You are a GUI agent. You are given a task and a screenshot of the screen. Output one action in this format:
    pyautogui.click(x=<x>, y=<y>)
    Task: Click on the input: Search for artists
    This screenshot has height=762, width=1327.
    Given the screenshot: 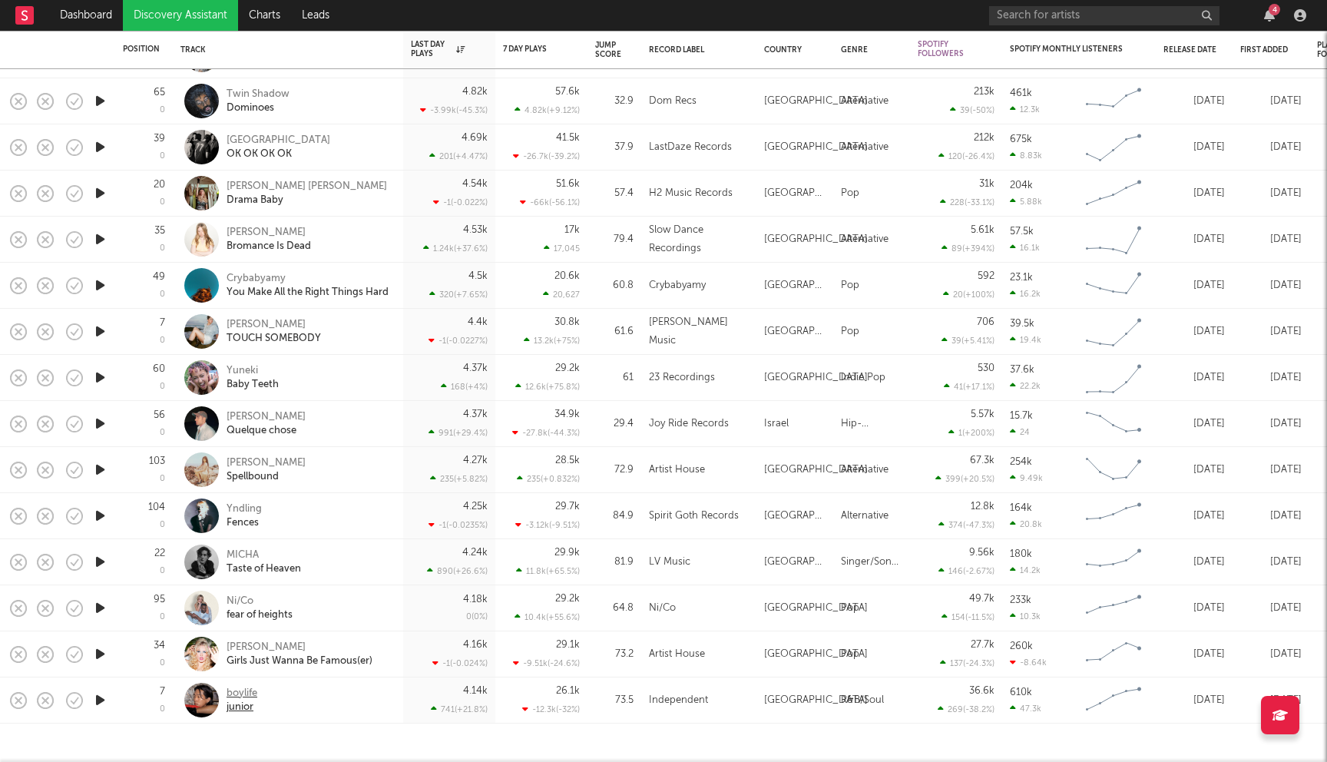 What is the action you would take?
    pyautogui.click(x=1104, y=15)
    